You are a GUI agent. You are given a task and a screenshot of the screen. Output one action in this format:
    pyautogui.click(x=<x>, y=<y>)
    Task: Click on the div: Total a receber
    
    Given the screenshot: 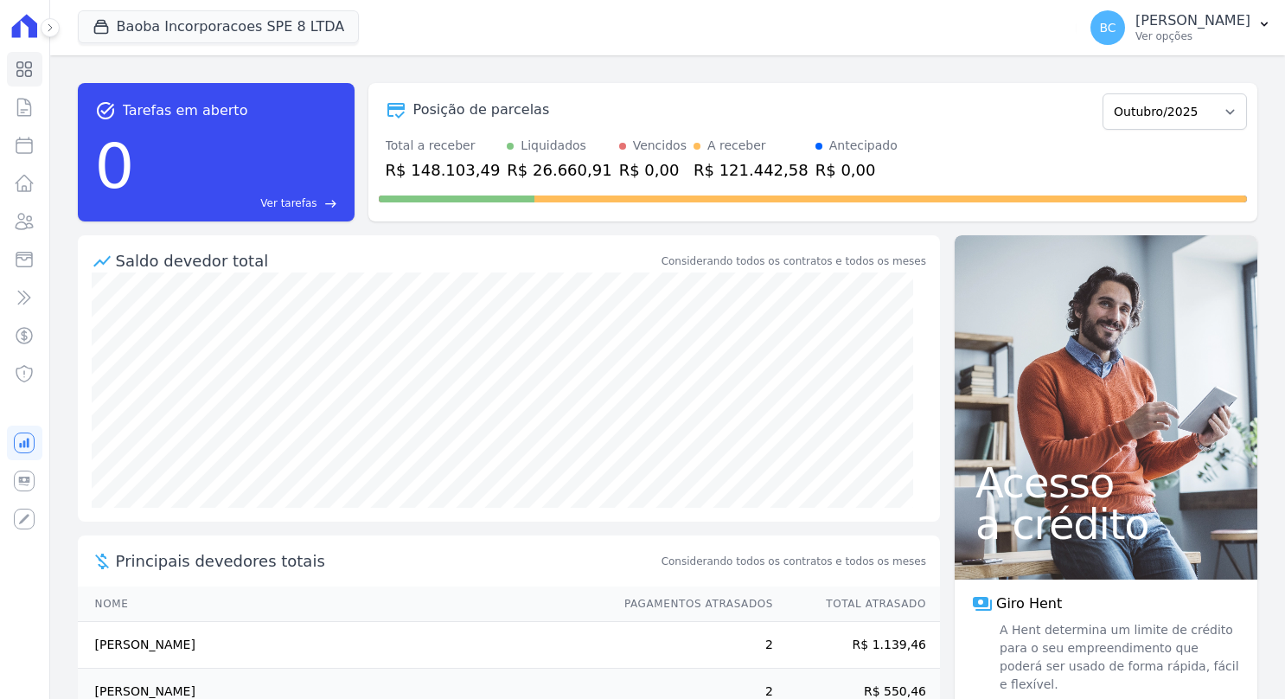 What is the action you would take?
    pyautogui.click(x=443, y=145)
    